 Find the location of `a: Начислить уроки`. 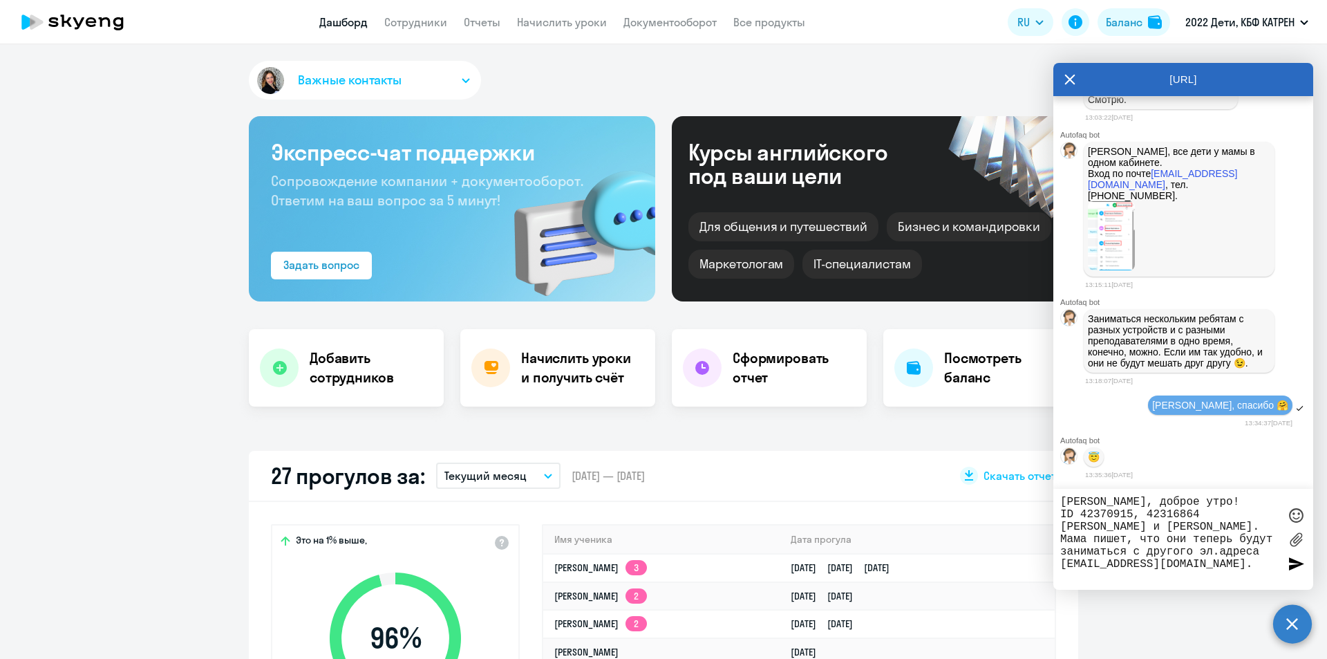

a: Начислить уроки is located at coordinates (562, 22).